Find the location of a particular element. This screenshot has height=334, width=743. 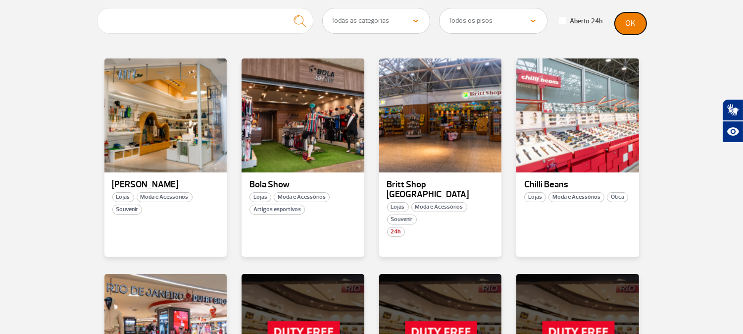

div: Plugin de acessibilidade da Hand Talk. is located at coordinates (733, 121).